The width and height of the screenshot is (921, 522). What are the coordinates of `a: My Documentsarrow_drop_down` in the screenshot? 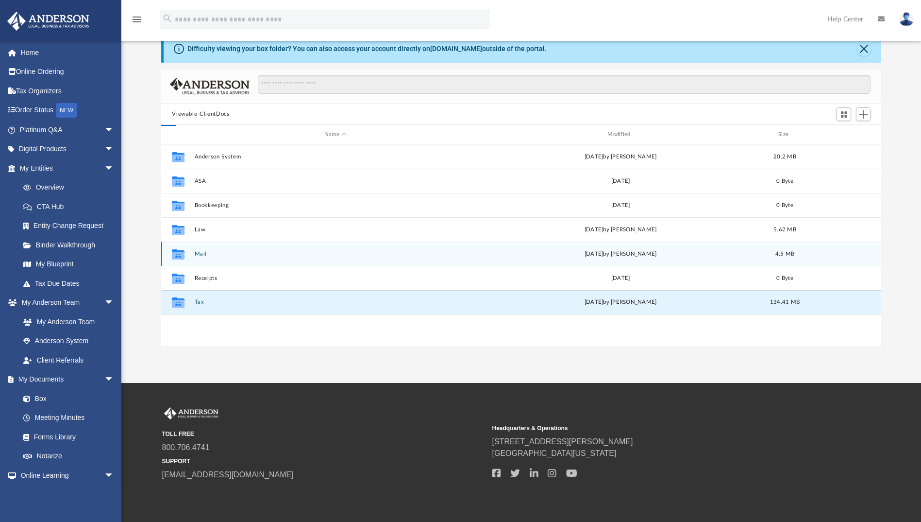 It's located at (65, 379).